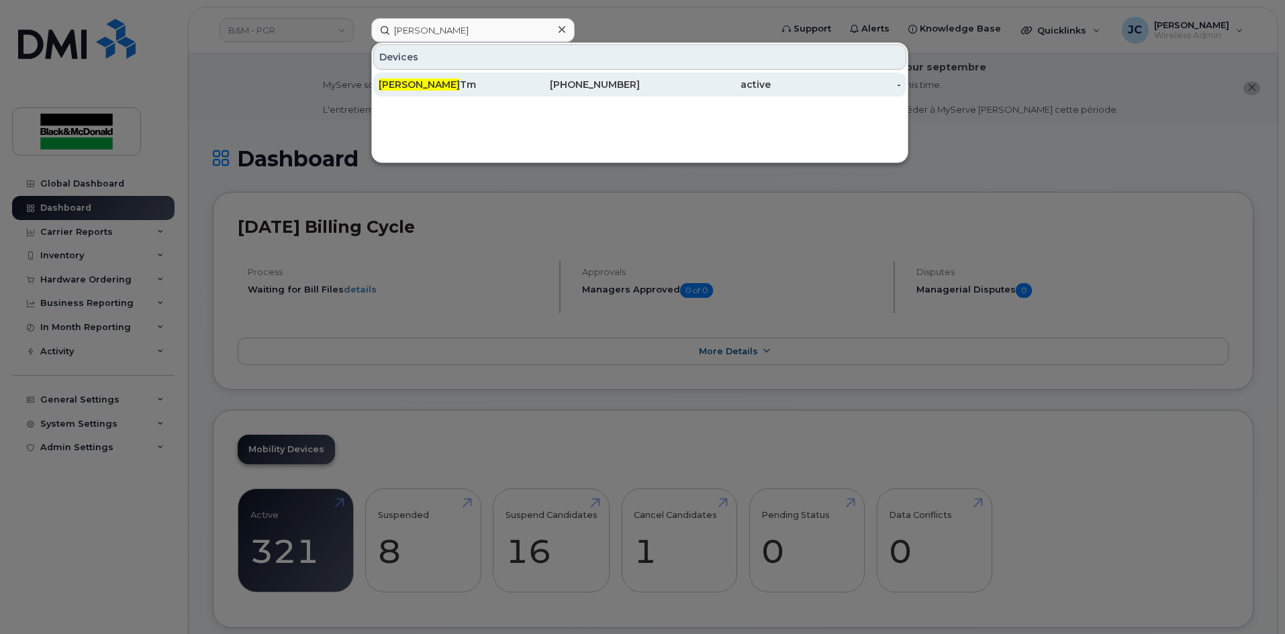 This screenshot has width=1285, height=634. What do you see at coordinates (705, 85) in the screenshot?
I see `div: active` at bounding box center [705, 85].